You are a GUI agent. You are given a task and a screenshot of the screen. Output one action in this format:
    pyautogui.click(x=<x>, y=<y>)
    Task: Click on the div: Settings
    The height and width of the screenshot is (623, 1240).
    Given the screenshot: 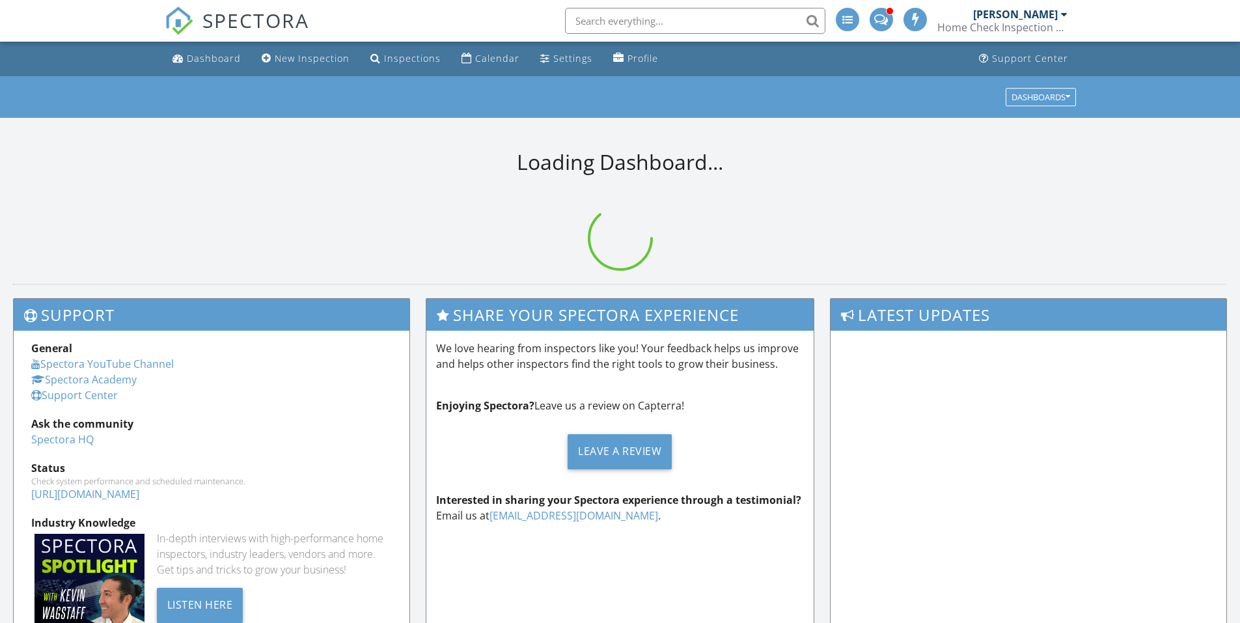 What is the action you would take?
    pyautogui.click(x=573, y=58)
    